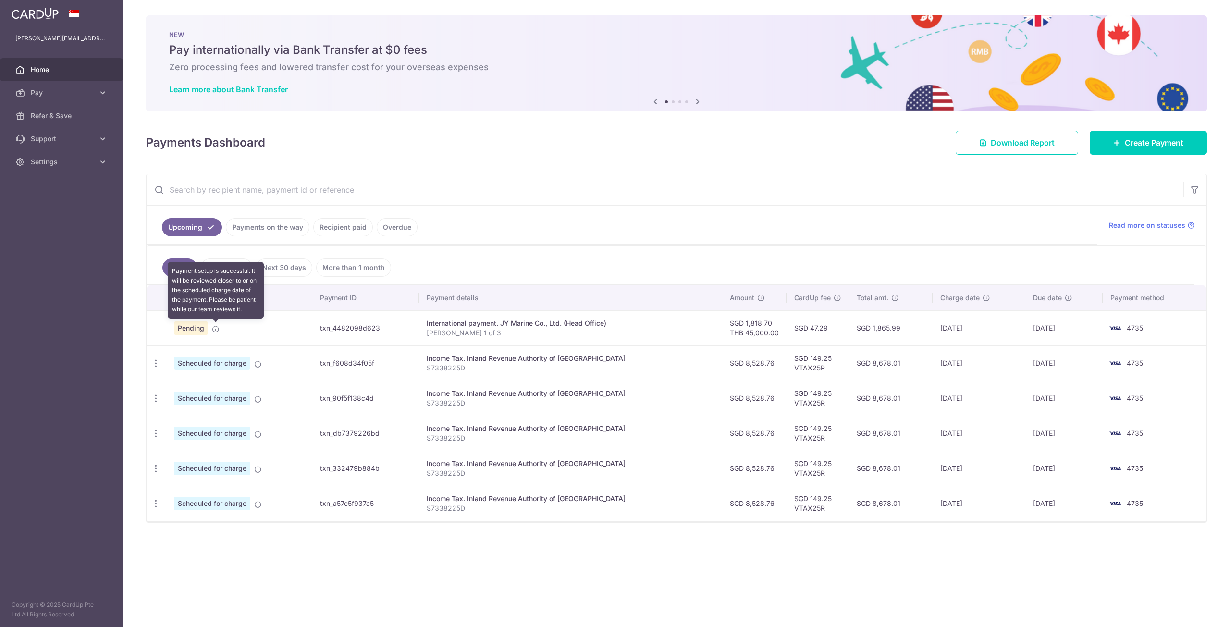 This screenshot has height=627, width=1230. Describe the element at coordinates (366, 433) in the screenshot. I see `td: txn_db7379226bd` at that location.